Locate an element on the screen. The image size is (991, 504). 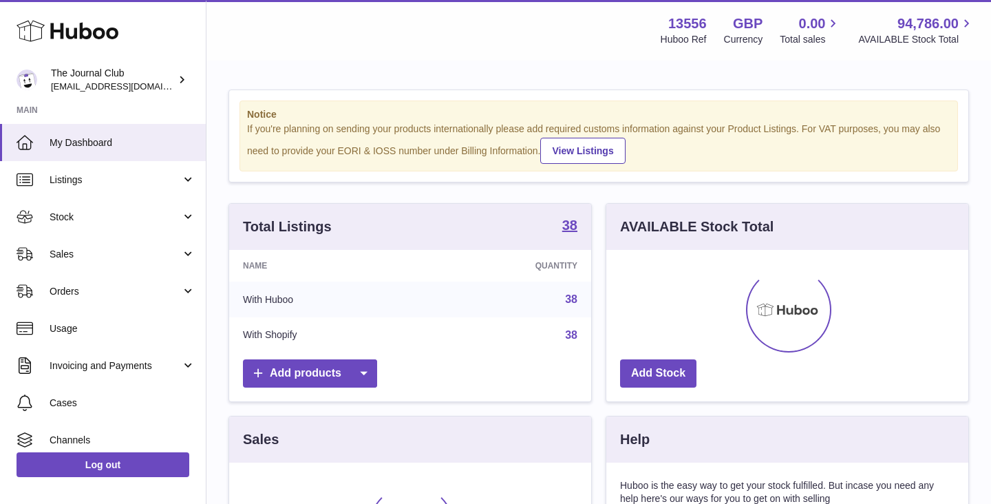
td: With Huboo is located at coordinates (327, 299).